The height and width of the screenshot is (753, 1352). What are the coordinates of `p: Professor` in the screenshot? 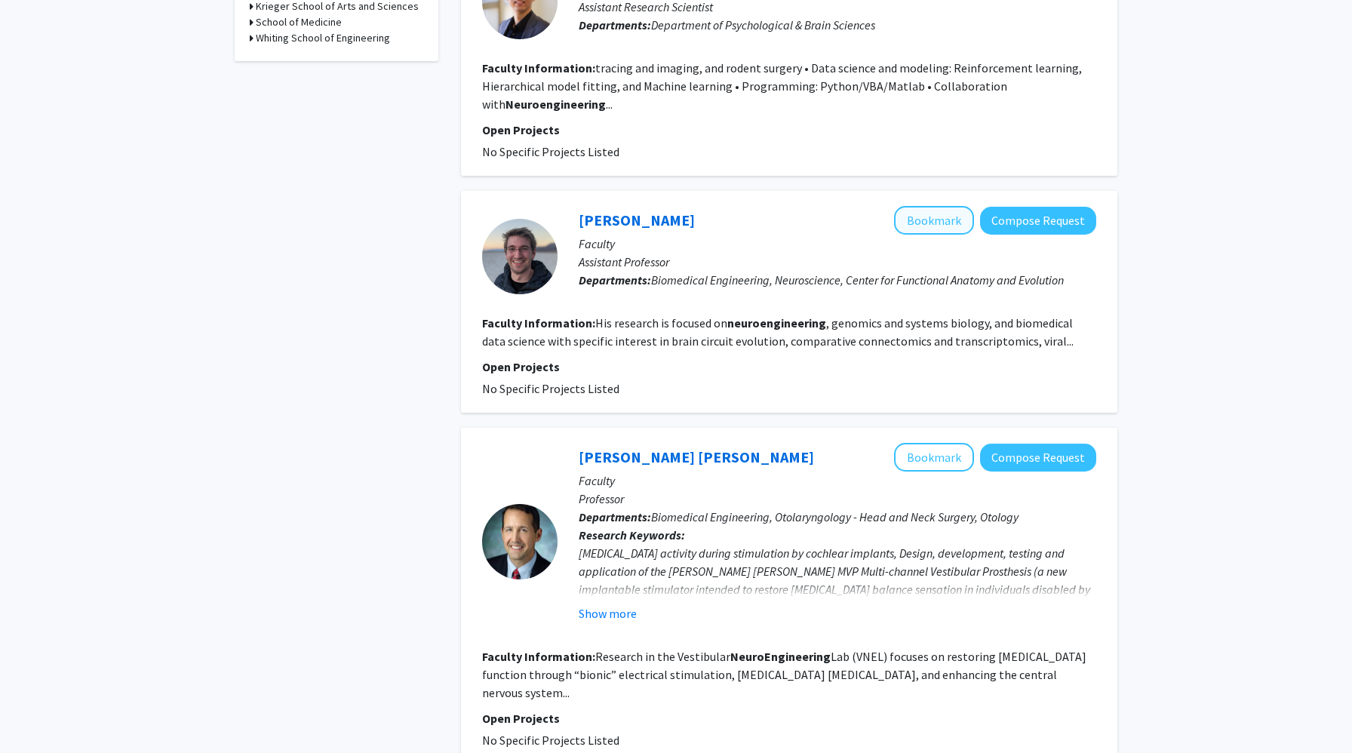 It's located at (837, 499).